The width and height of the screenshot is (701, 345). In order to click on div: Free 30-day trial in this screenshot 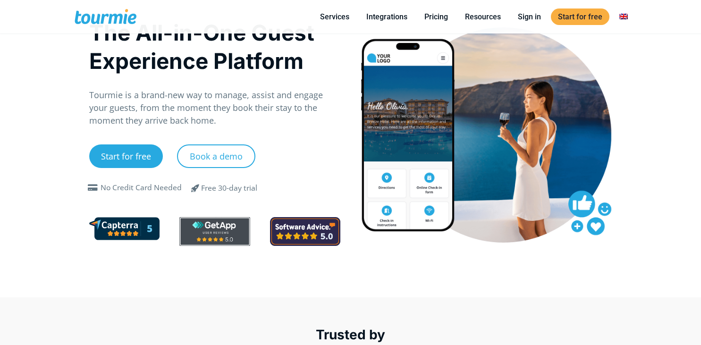, I will do `click(229, 188)`.